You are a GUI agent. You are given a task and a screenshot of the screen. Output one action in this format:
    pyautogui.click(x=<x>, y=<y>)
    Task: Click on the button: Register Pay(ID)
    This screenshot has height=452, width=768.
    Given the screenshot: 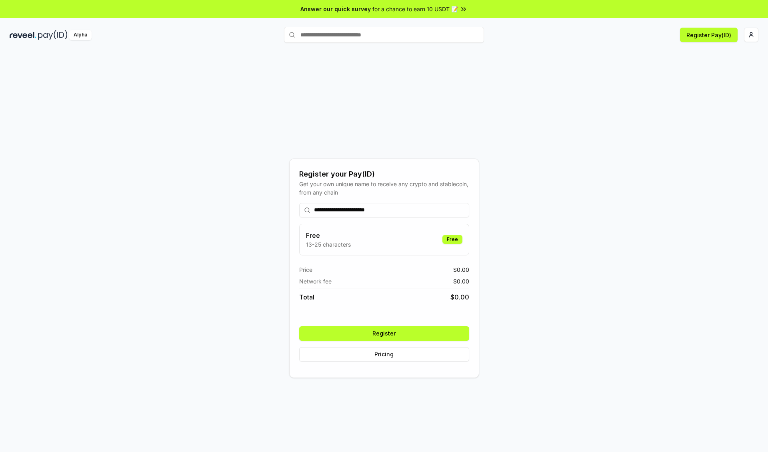 What is the action you would take?
    pyautogui.click(x=709, y=35)
    